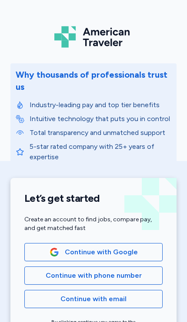  I want to click on div: Create an account to find jobs, compare pay, and get matched fast, so click(93, 224).